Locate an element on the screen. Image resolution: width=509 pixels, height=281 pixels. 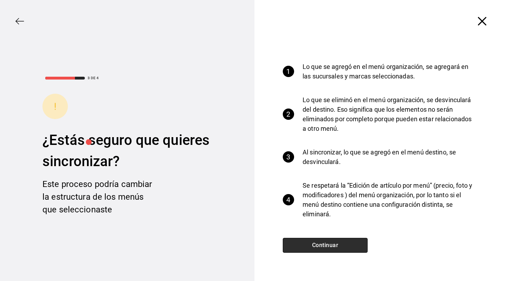
div: 3 DE 4 is located at coordinates (93, 78).